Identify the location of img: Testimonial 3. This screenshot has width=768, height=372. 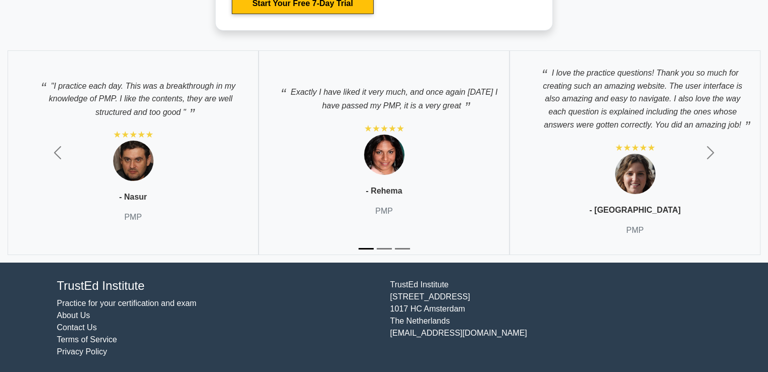
(635, 174).